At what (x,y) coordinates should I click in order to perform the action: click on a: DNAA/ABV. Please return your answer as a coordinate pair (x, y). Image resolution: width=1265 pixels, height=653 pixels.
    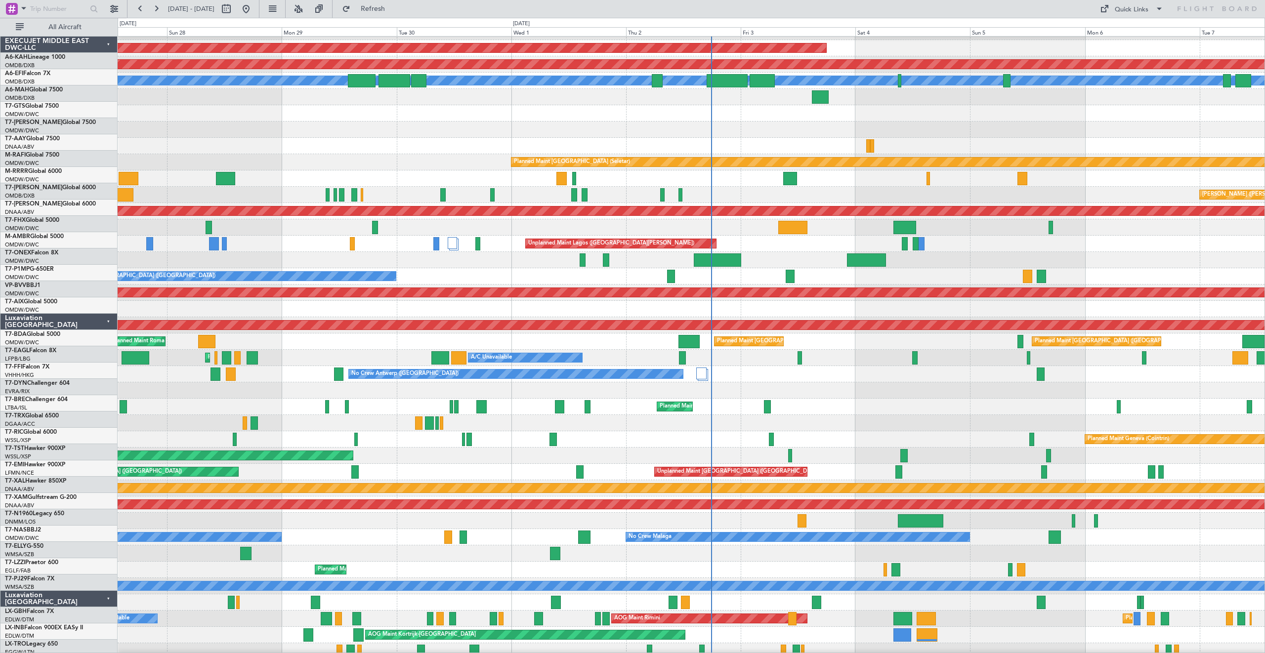
    Looking at the image, I should click on (19, 147).